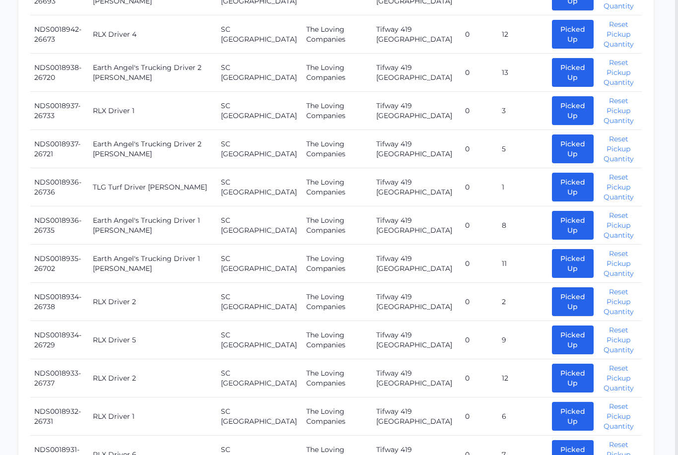 This screenshot has height=455, width=678. What do you see at coordinates (523, 187) in the screenshot?
I see `td: 1` at bounding box center [523, 187].